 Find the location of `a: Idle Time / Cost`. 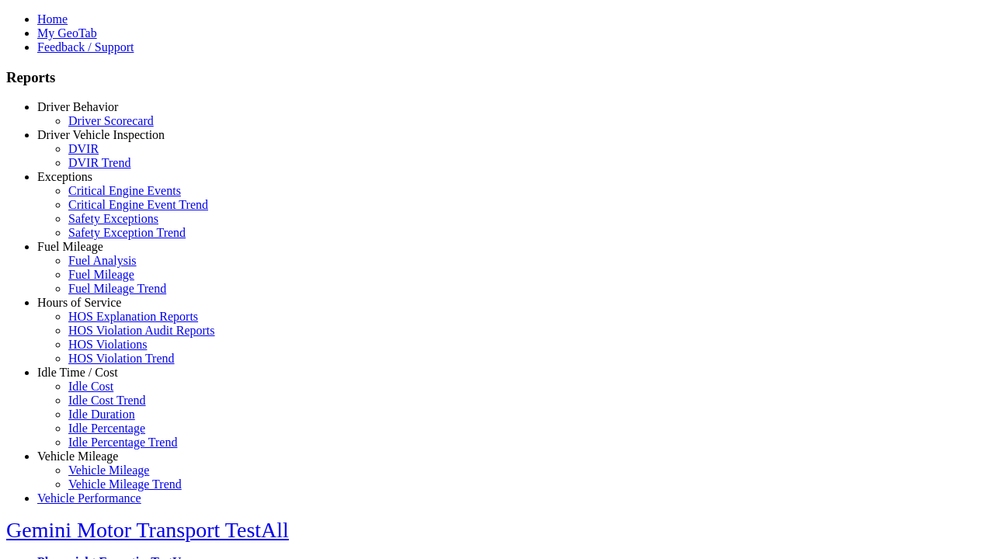

a: Idle Time / Cost is located at coordinates (78, 372).